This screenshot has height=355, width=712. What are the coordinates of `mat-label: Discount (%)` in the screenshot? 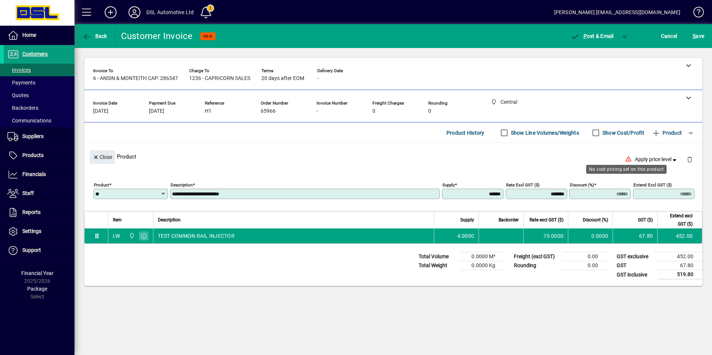 It's located at (582, 185).